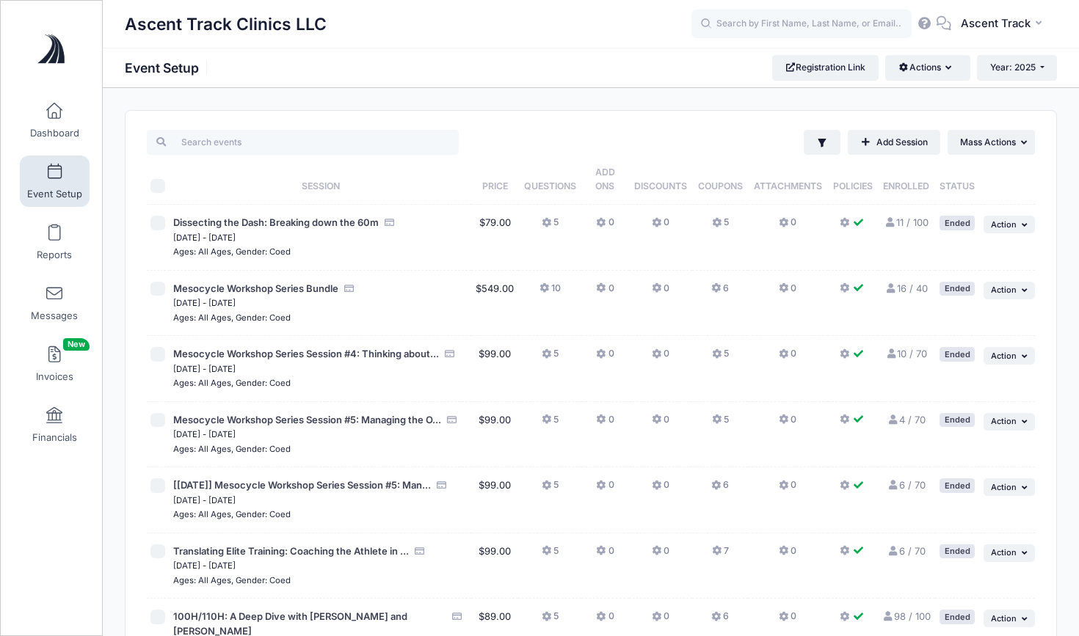 Image resolution: width=1079 pixels, height=636 pixels. Describe the element at coordinates (54, 303) in the screenshot. I see `a: Messages` at that location.